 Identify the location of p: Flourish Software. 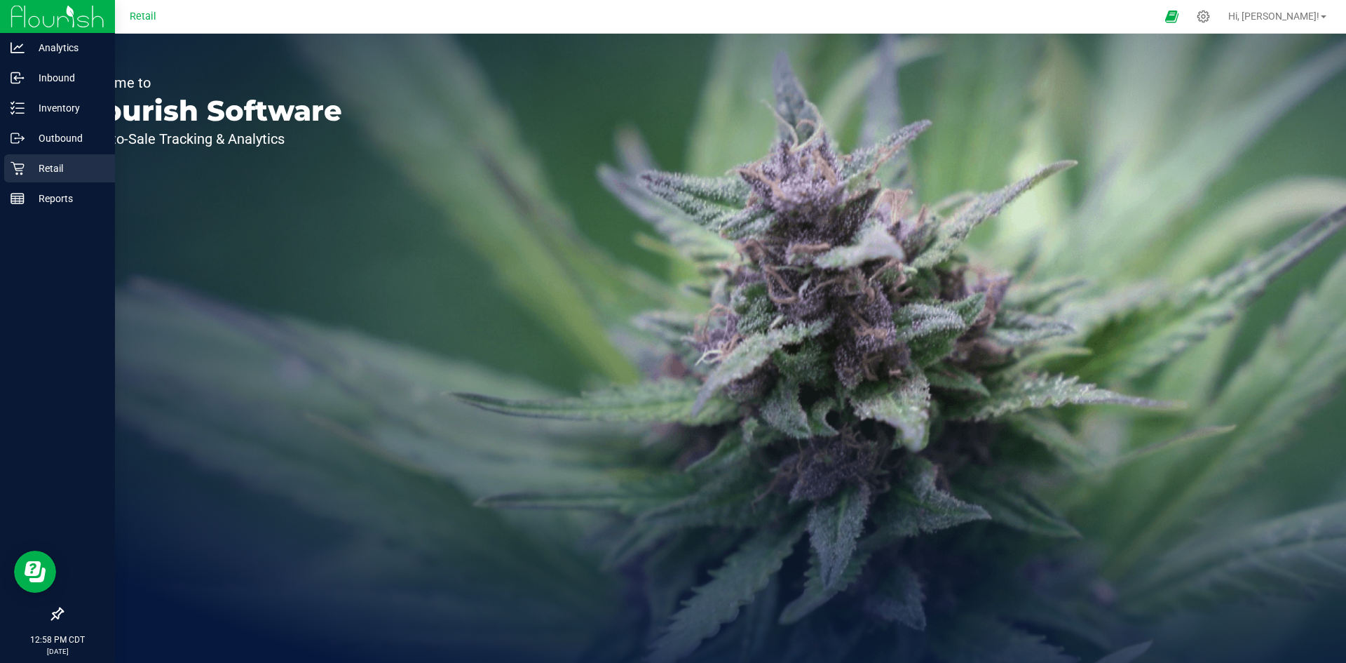
(209, 111).